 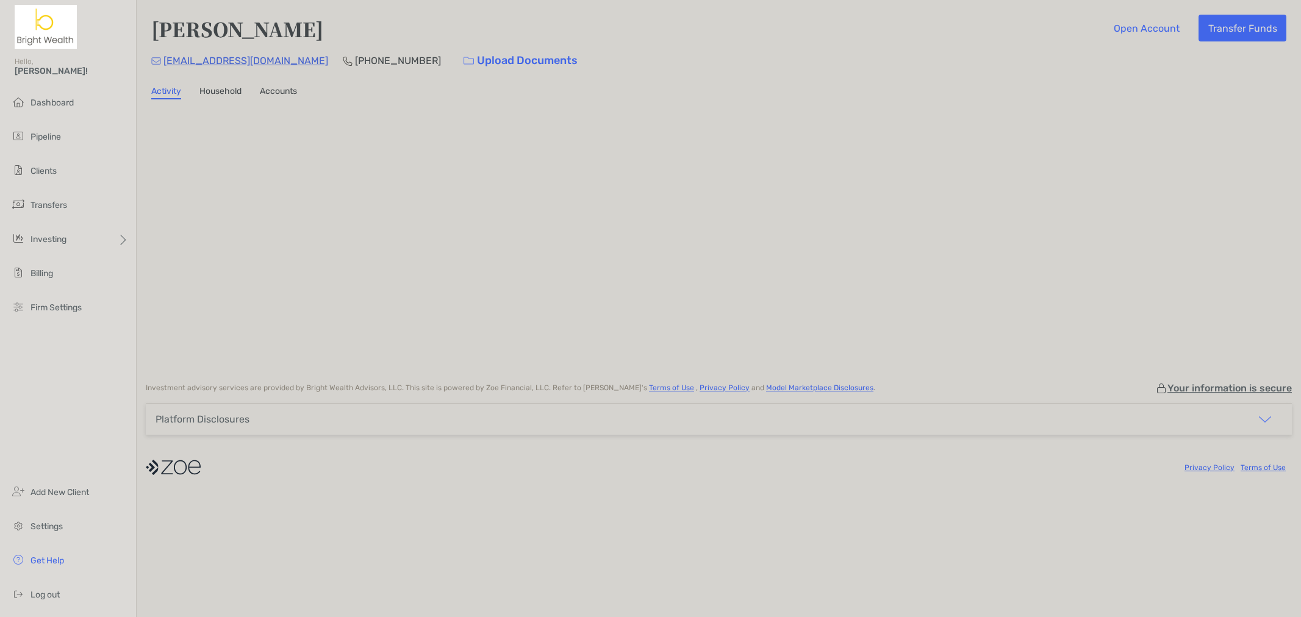 What do you see at coordinates (18, 273) in the screenshot?
I see `img: billing icon` at bounding box center [18, 273].